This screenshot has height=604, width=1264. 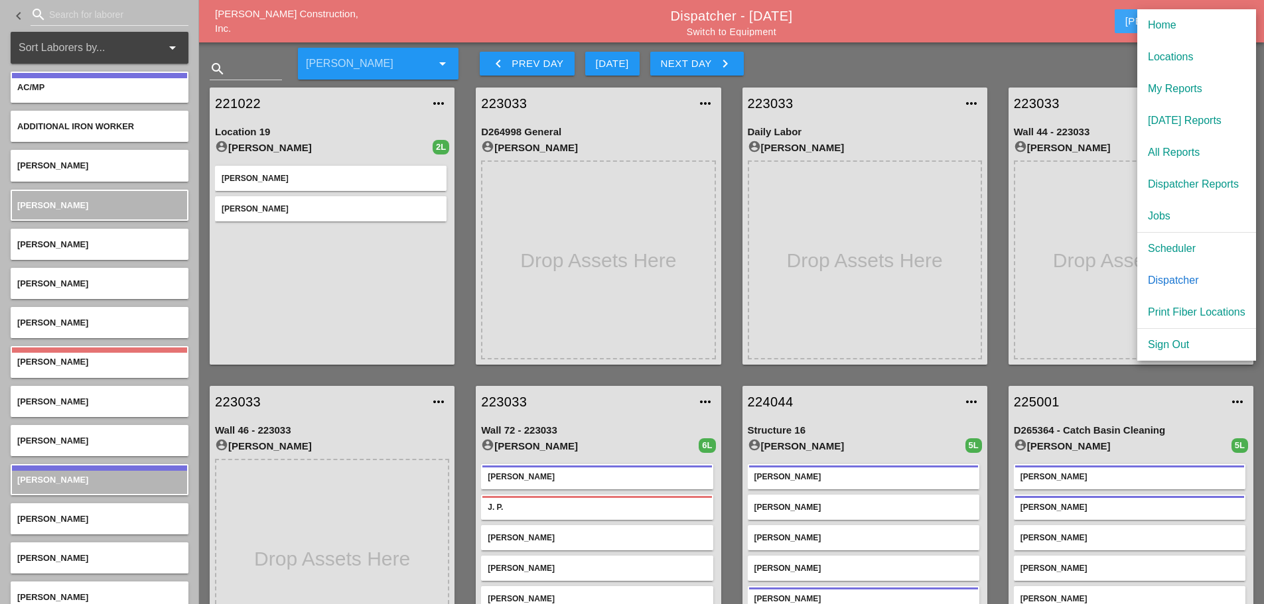 What do you see at coordinates (1196, 57) in the screenshot?
I see `div: Locations` at bounding box center [1196, 57].